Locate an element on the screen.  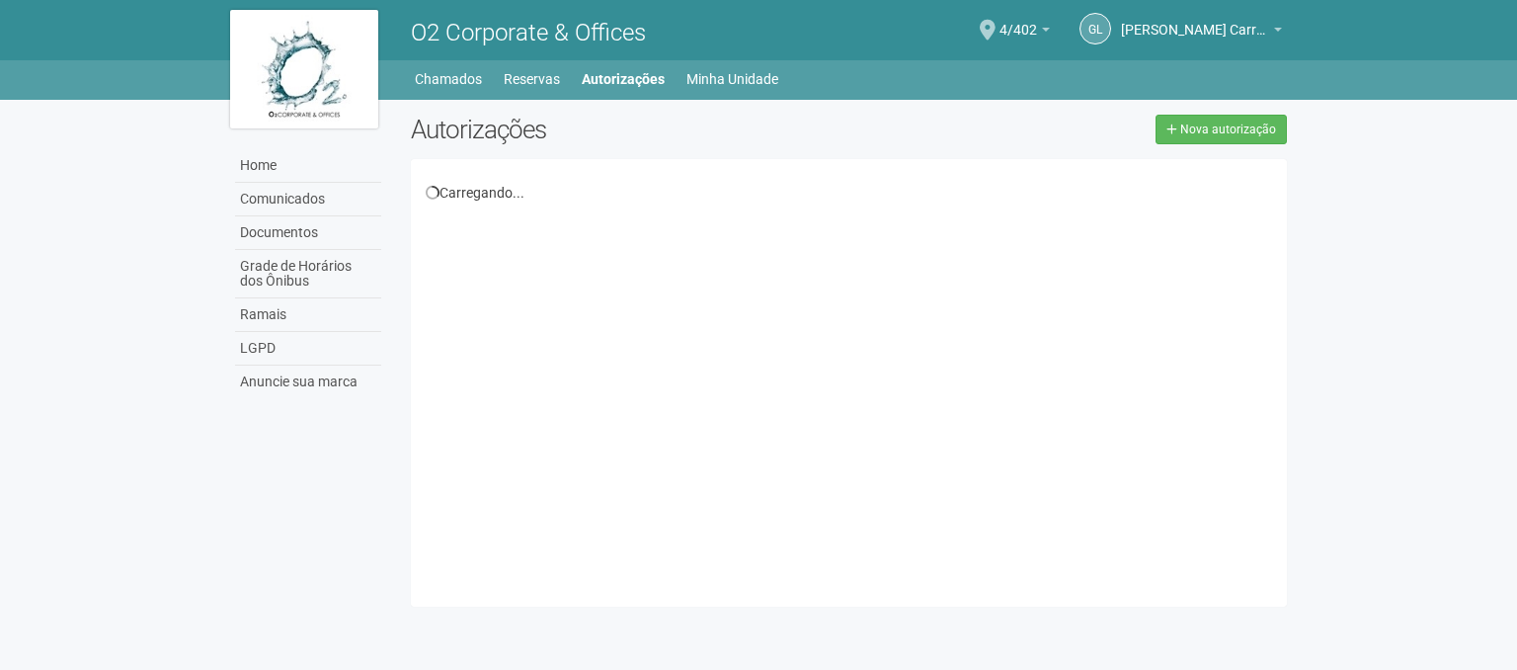
a: Minha Unidade is located at coordinates (732, 79).